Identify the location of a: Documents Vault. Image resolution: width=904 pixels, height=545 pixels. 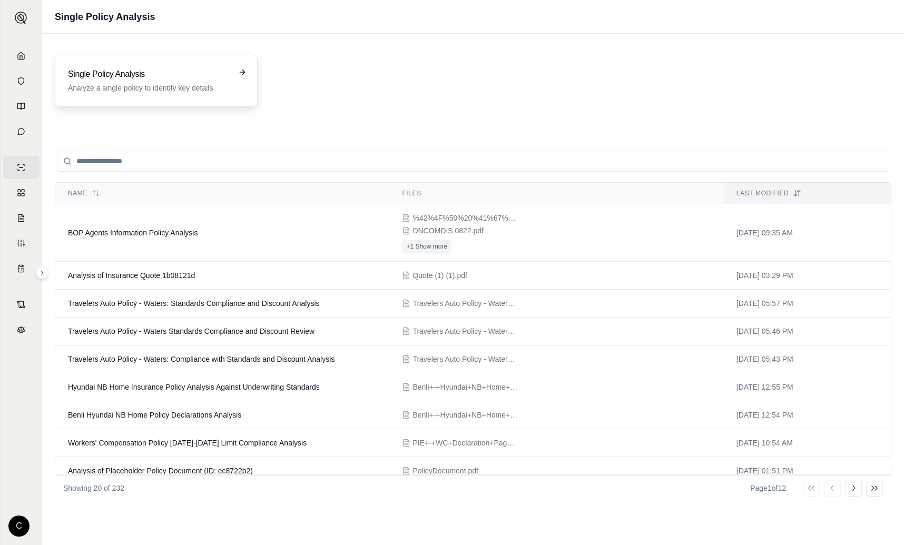
(21, 81).